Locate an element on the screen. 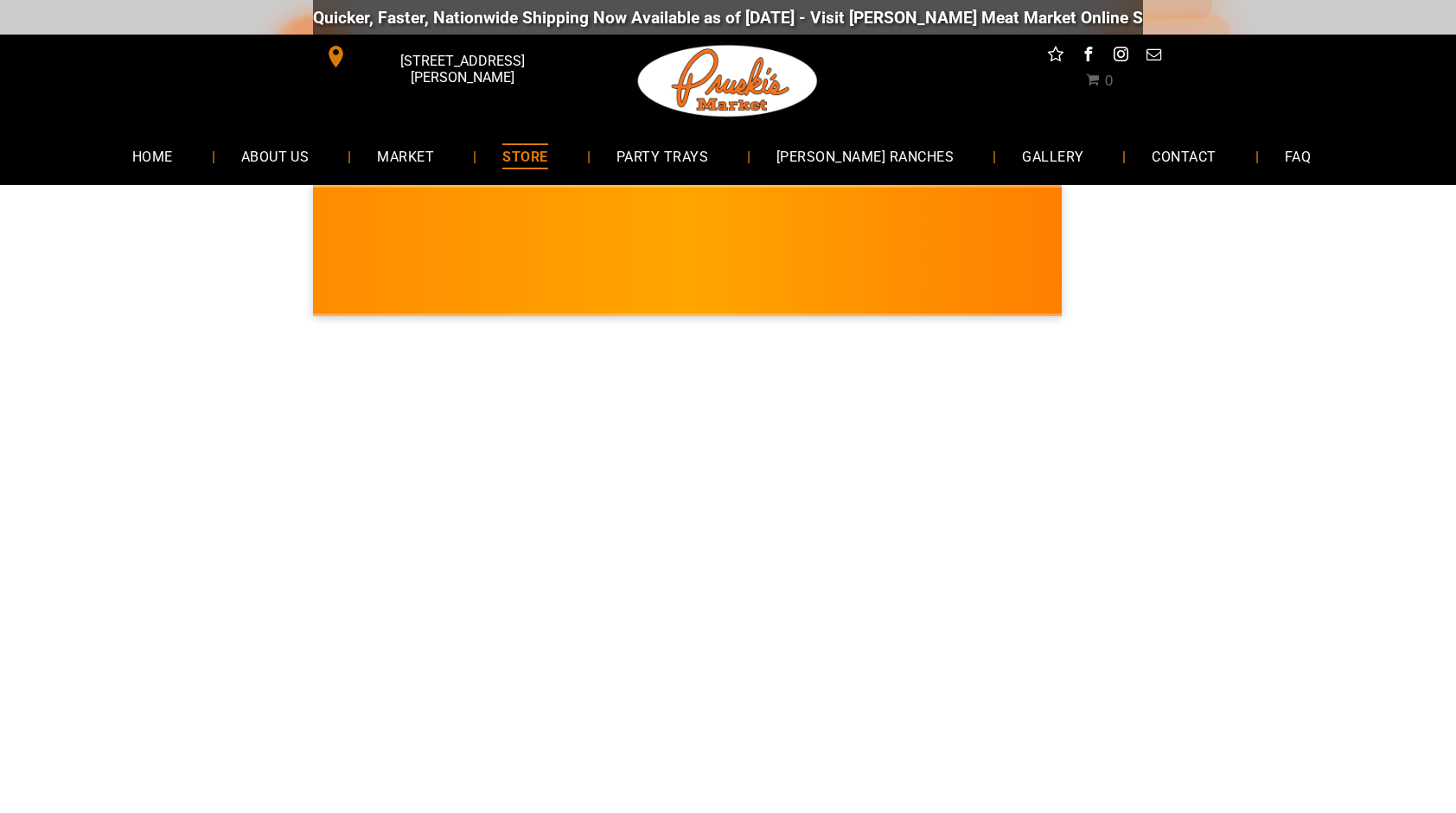 Image resolution: width=1456 pixels, height=813 pixels. a: instagram is located at coordinates (1121, 56).